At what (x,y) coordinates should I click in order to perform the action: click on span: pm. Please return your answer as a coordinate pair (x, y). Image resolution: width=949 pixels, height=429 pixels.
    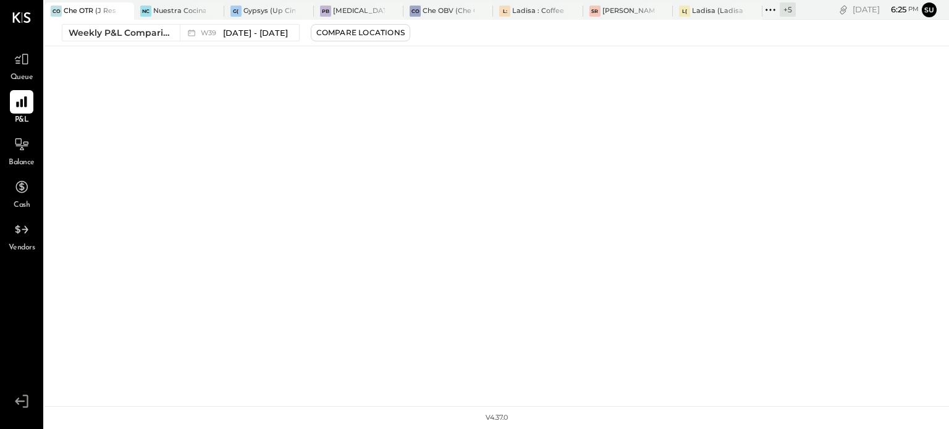
    Looking at the image, I should click on (913, 9).